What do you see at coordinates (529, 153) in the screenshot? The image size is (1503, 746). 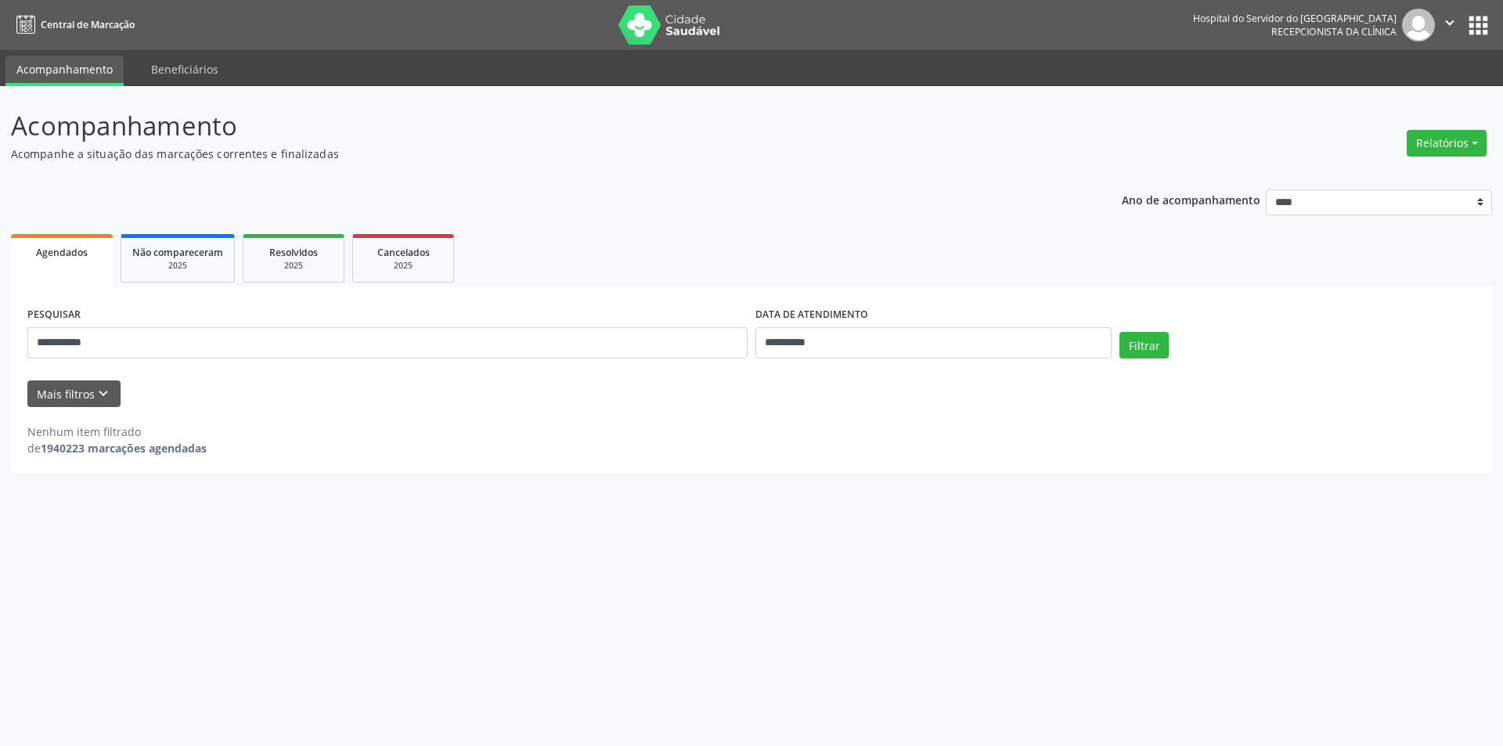 I see `p: Acompanhe a situação das marcações correntes e finalizadas` at bounding box center [529, 153].